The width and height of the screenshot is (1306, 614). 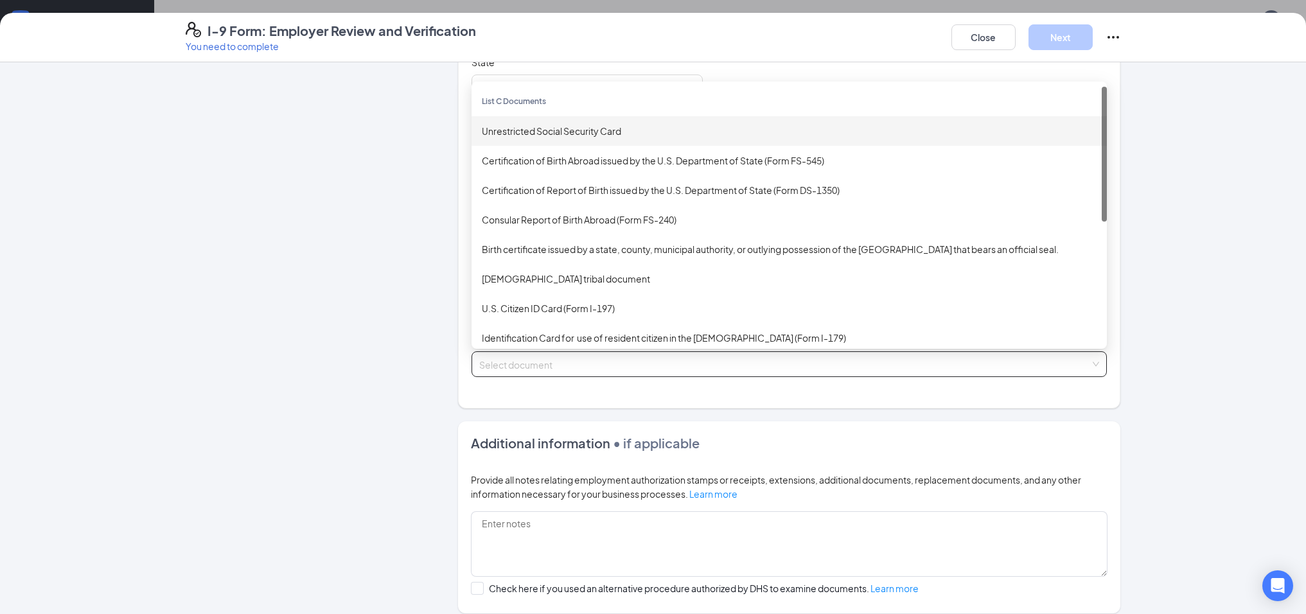 What do you see at coordinates (789, 220) in the screenshot?
I see `div: Consular Report of Birth Abroad (Form FS-240)` at bounding box center [789, 220].